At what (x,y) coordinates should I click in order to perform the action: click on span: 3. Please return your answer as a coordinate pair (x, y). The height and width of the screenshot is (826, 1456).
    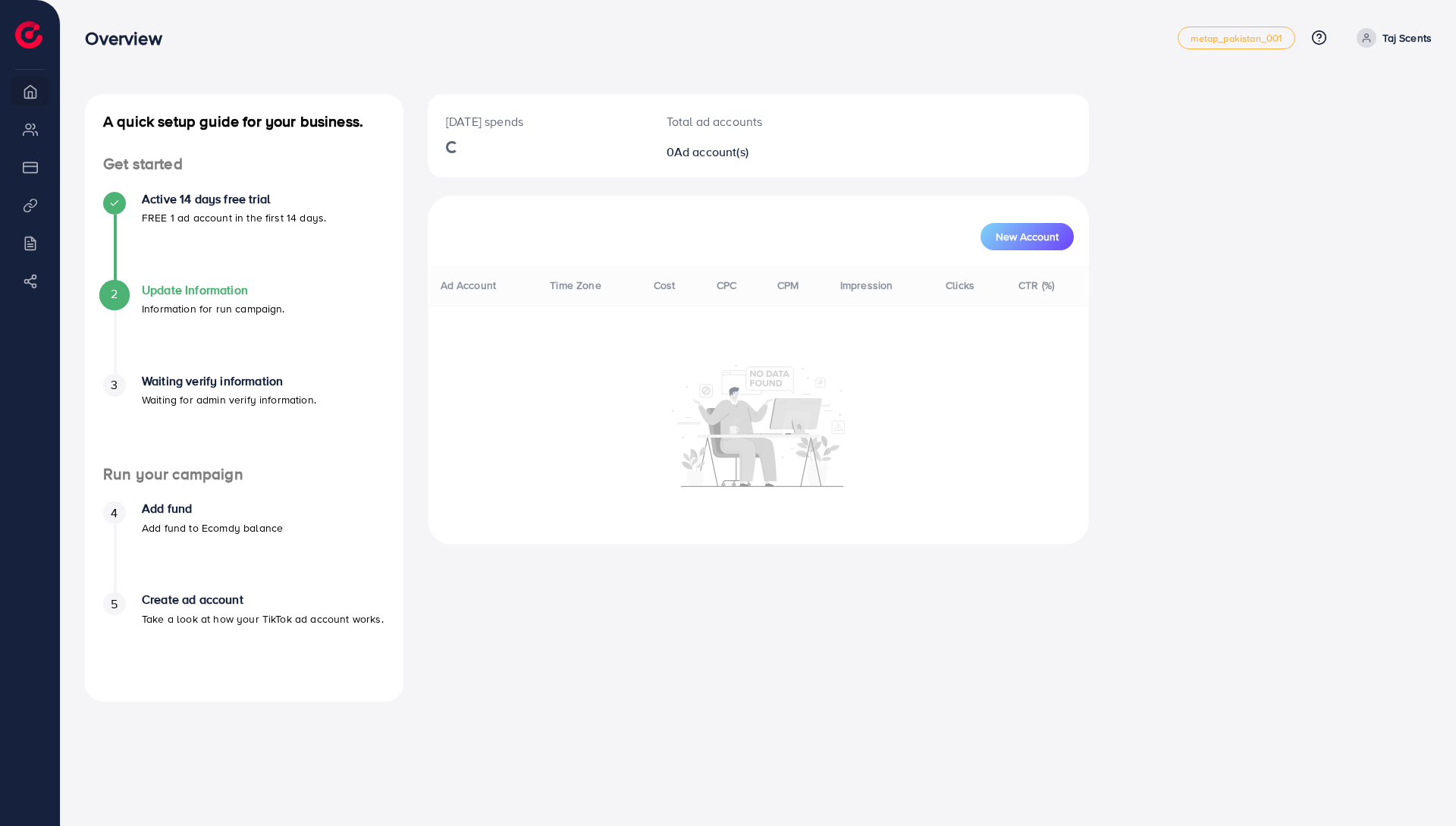
    Looking at the image, I should click on (114, 384).